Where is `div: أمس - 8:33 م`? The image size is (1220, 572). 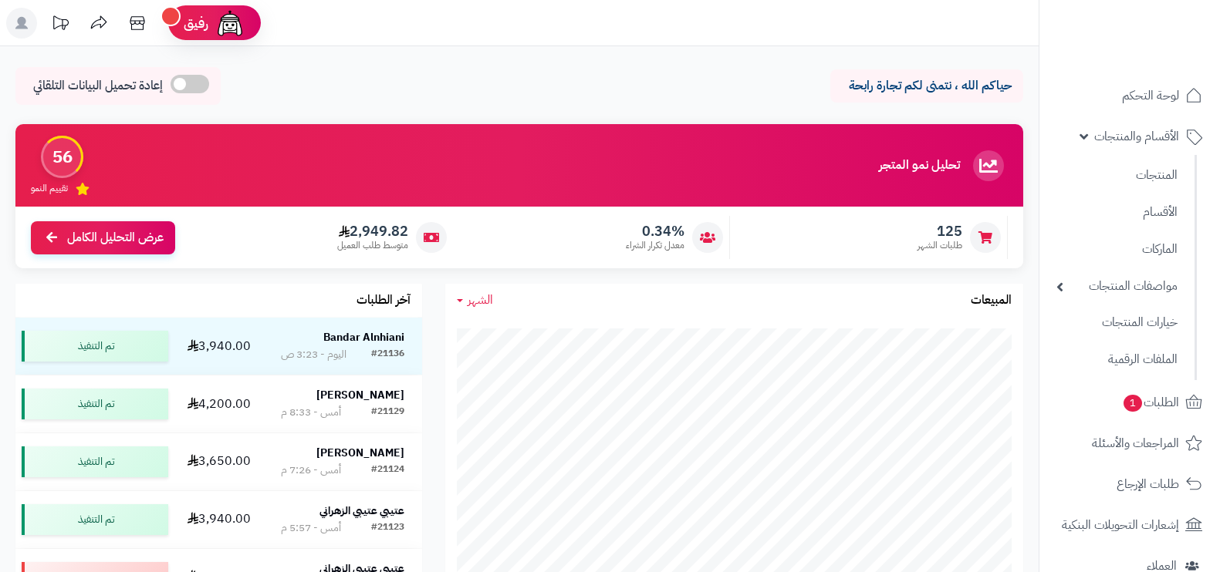 div: أمس - 8:33 م is located at coordinates (311, 413).